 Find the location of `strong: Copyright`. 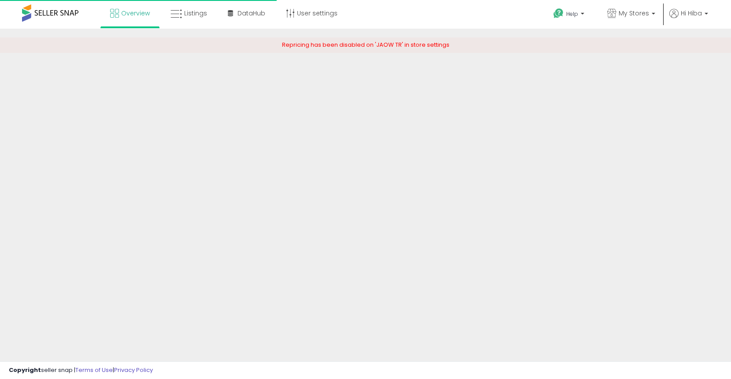

strong: Copyright is located at coordinates (25, 370).